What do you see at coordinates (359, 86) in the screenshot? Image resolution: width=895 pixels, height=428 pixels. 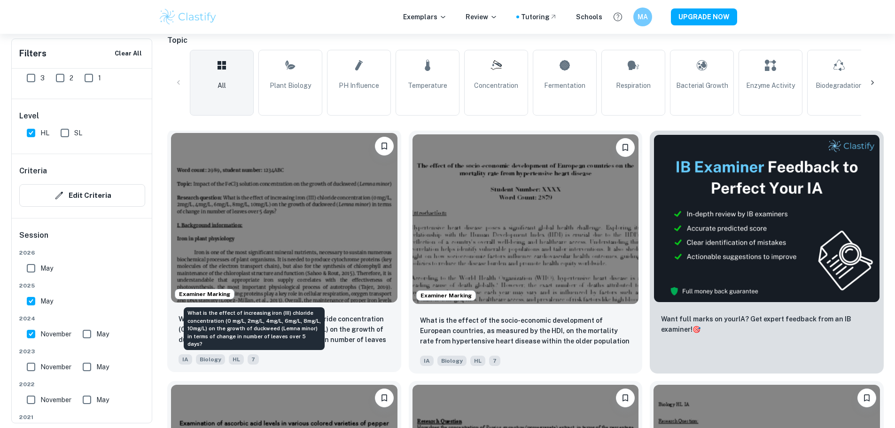 I see `span: pH Influence` at bounding box center [359, 86].